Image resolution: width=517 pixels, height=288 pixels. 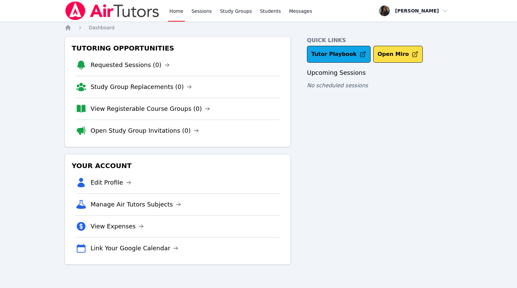 What do you see at coordinates (102, 28) in the screenshot?
I see `a: Dashboard` at bounding box center [102, 28].